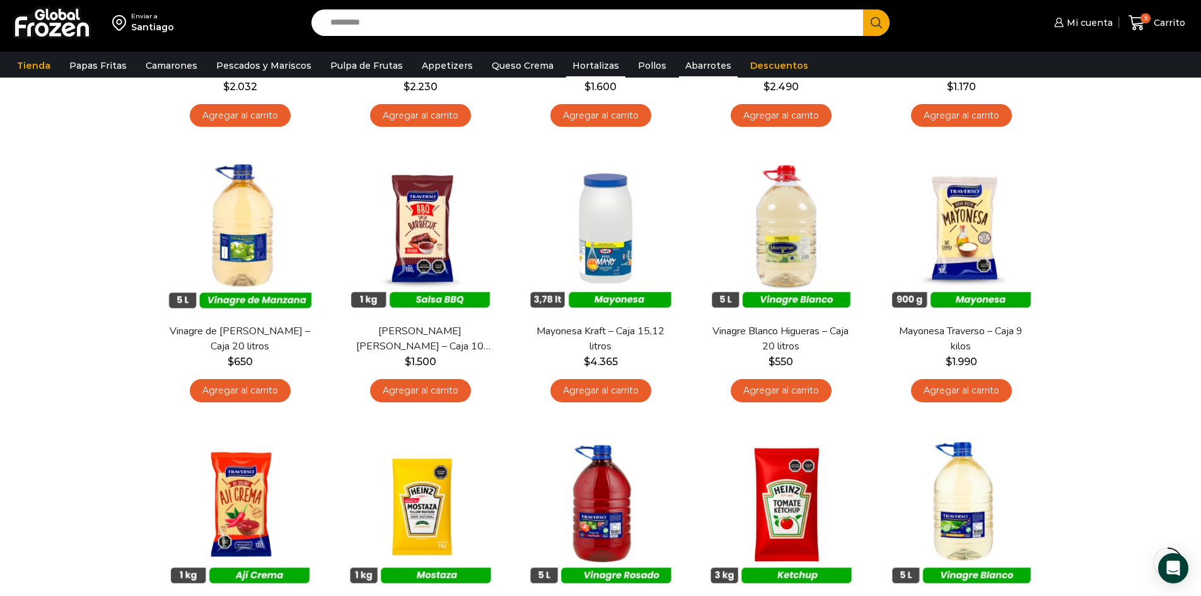 The height and width of the screenshot is (596, 1201). Describe the element at coordinates (153, 27) in the screenshot. I see `div: Santiago` at that location.